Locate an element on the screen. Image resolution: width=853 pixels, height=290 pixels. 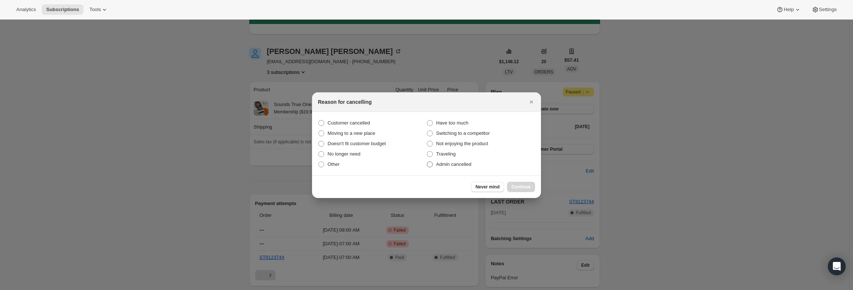
span: Help is located at coordinates (789, 10).